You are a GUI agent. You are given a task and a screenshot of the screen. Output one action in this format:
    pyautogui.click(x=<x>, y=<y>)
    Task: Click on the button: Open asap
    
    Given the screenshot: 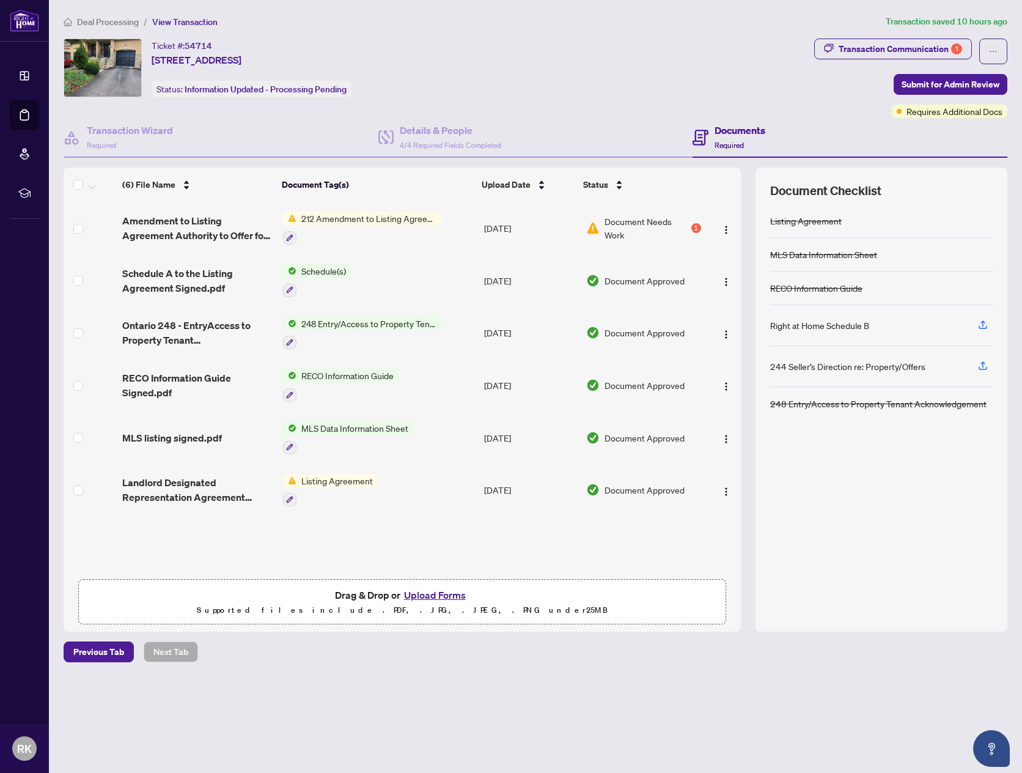 What is the action you would take?
    pyautogui.click(x=992, y=748)
    